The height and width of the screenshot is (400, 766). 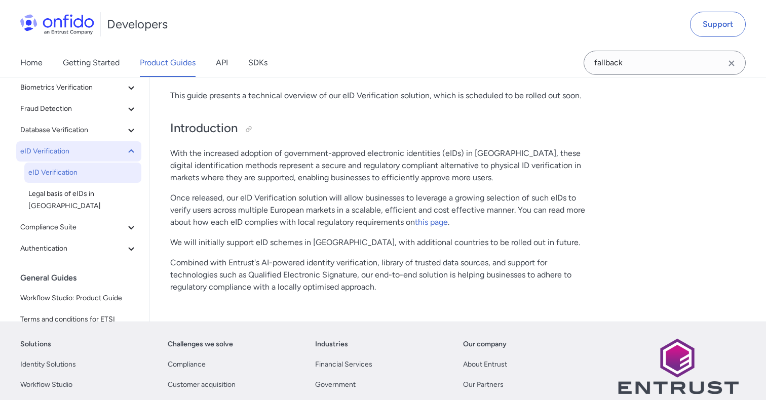 I want to click on a: Solutions, so click(x=35, y=344).